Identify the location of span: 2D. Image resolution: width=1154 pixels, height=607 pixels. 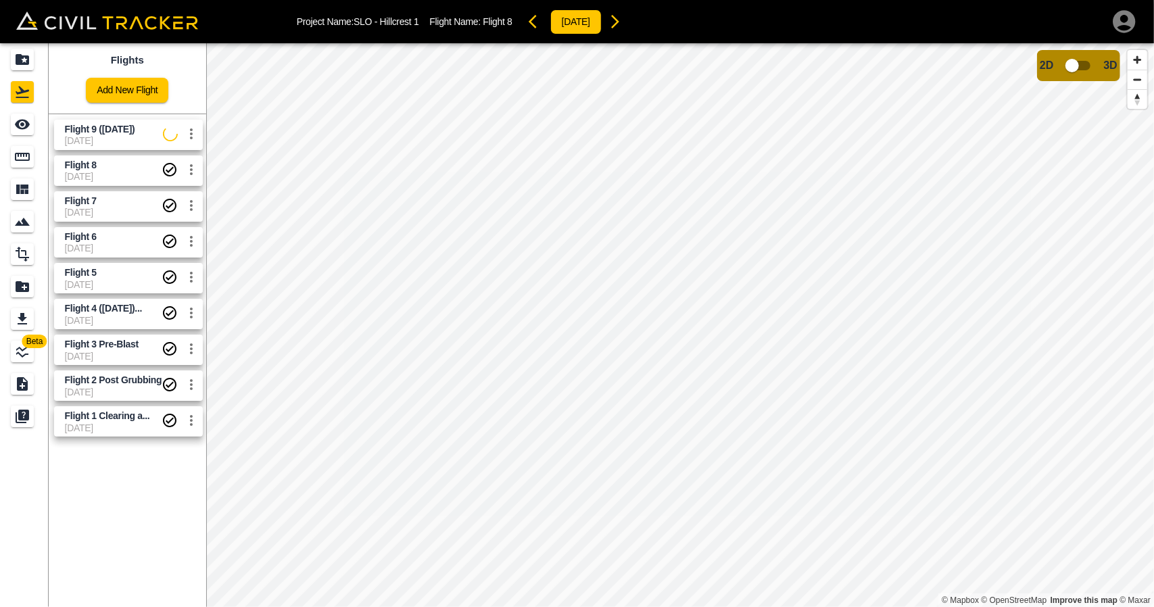
(1047, 66).